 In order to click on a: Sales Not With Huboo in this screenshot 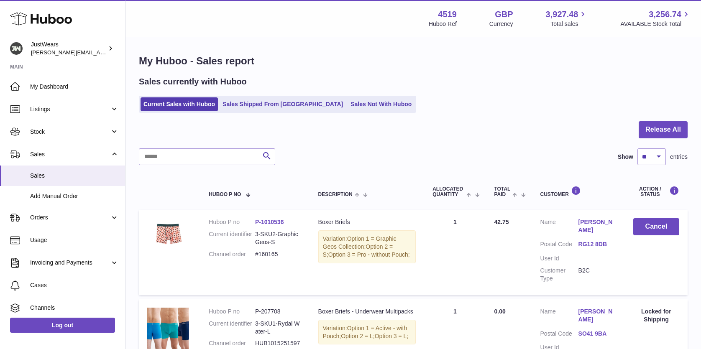, I will do `click(381, 104)`.